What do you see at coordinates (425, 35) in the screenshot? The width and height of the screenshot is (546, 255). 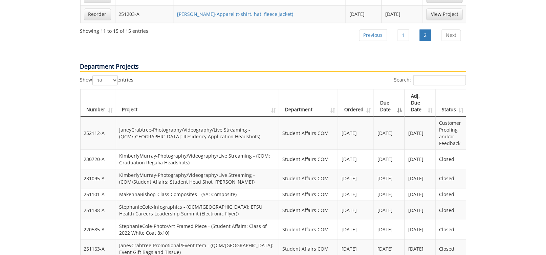 I see `a: 2` at bounding box center [425, 35].